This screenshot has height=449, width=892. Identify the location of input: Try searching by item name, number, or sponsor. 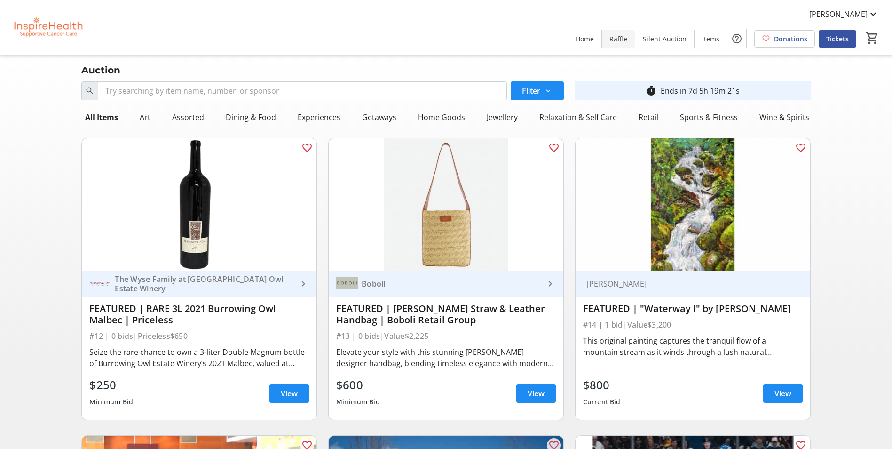
(302, 91).